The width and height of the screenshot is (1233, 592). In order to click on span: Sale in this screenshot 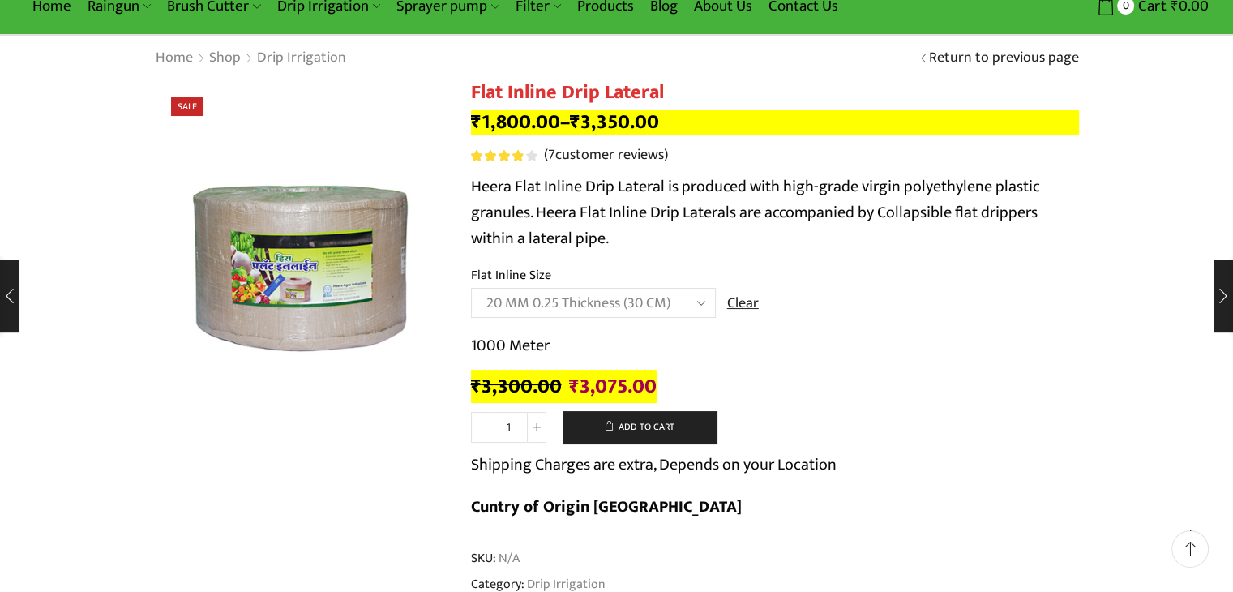, I will do `click(187, 106)`.